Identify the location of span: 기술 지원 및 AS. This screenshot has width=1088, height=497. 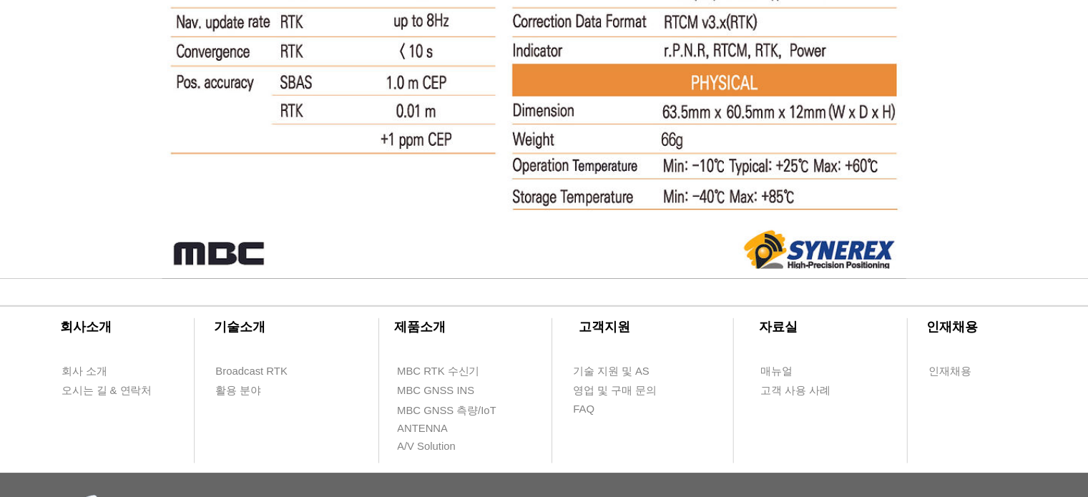
(617, 379).